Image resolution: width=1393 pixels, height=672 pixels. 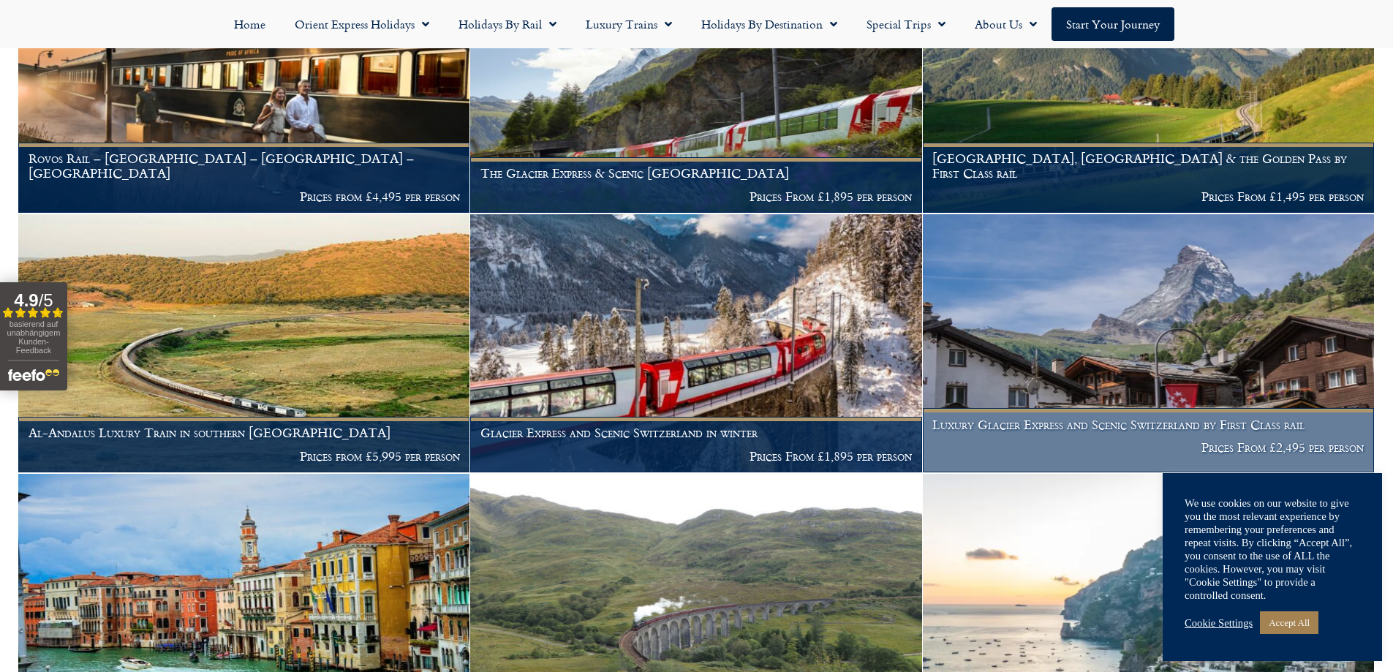 What do you see at coordinates (769, 24) in the screenshot?
I see `a: Holidays by Destination` at bounding box center [769, 24].